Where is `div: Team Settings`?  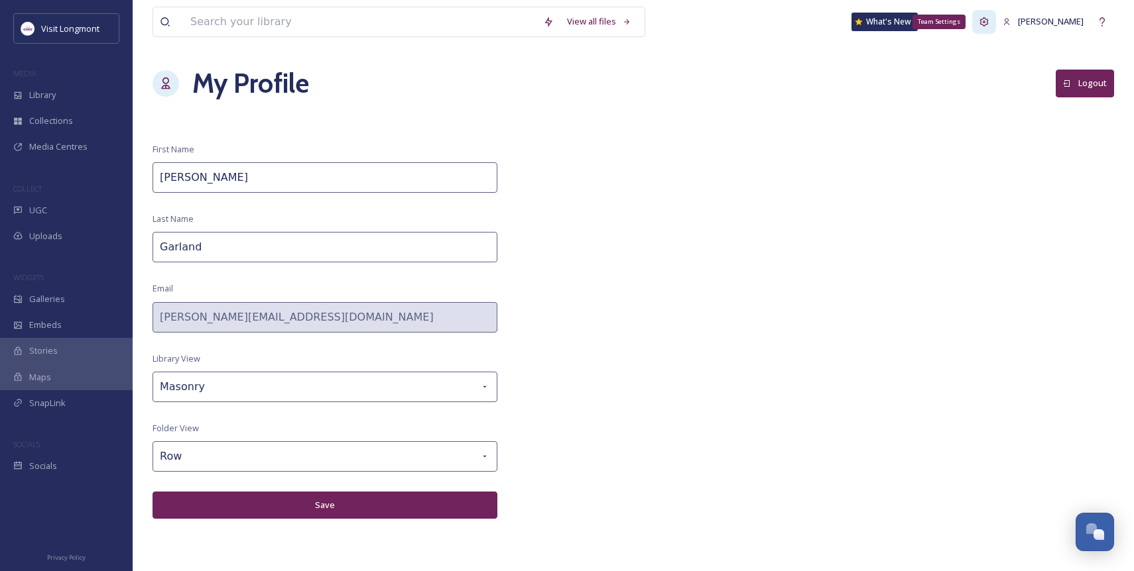 div: Team Settings is located at coordinates (939, 22).